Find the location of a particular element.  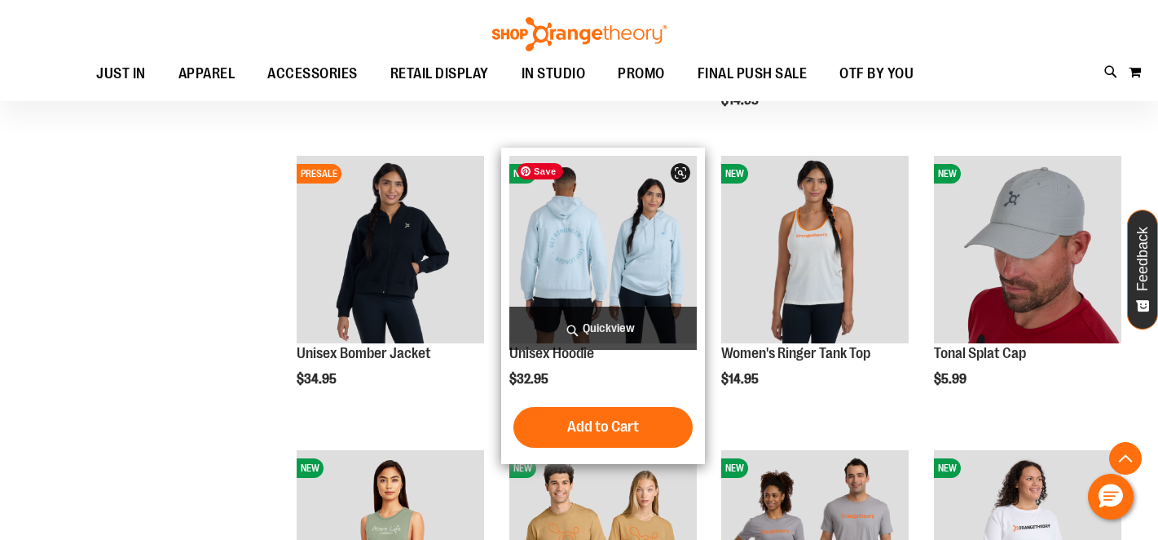

a: IN STUDIO is located at coordinates (553, 74).